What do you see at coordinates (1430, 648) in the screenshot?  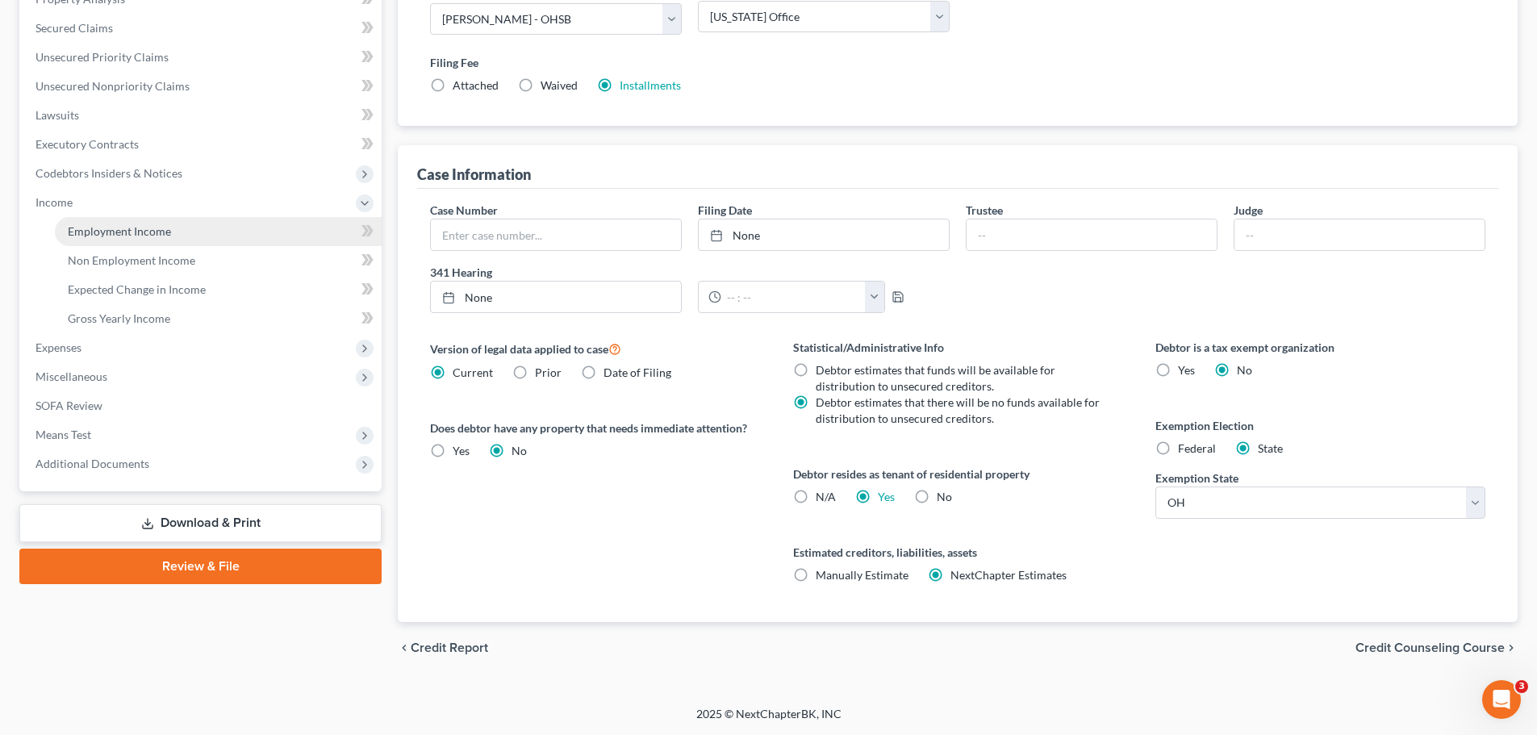 I see `span: Credit Counseling Course` at bounding box center [1430, 648].